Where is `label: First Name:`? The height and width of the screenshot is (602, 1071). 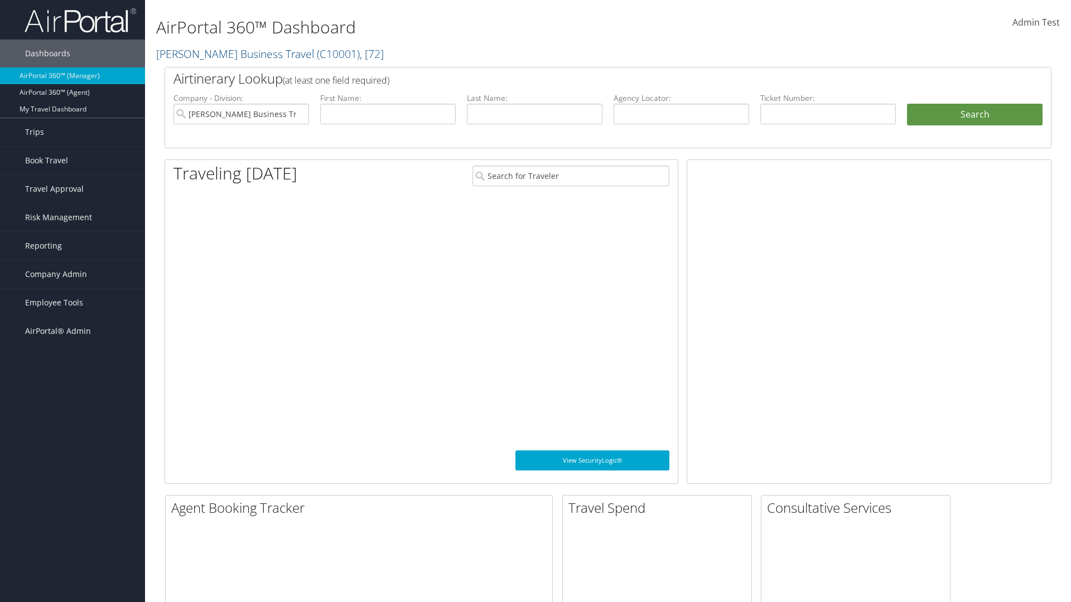 label: First Name: is located at coordinates (388, 98).